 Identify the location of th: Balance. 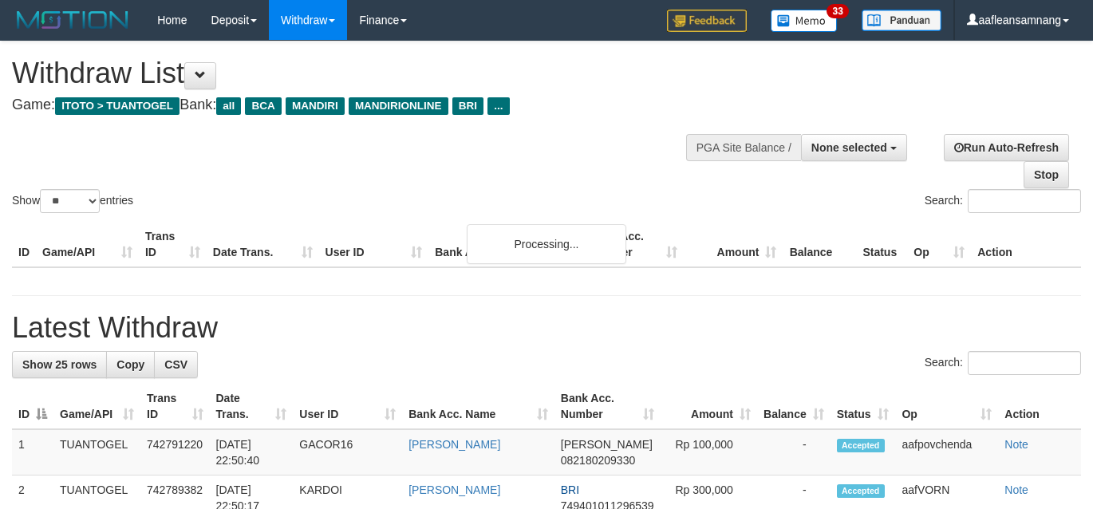
(819, 244).